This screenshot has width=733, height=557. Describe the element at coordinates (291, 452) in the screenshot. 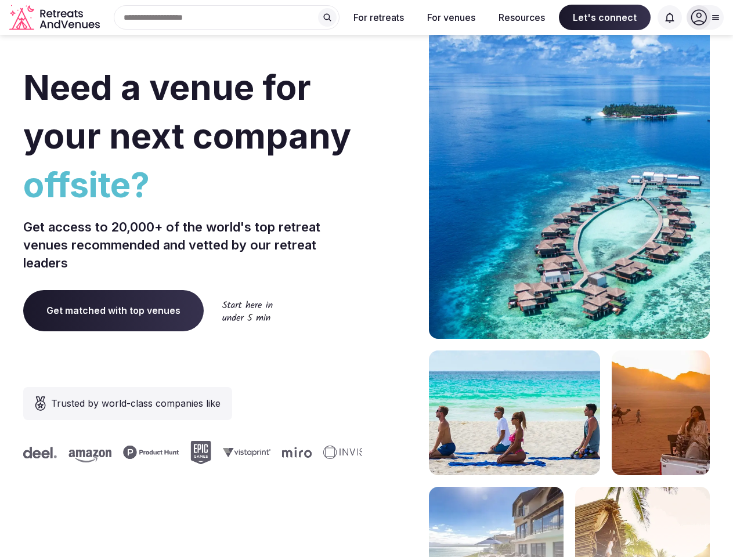

I see `svg: Miro company logo` at that location.